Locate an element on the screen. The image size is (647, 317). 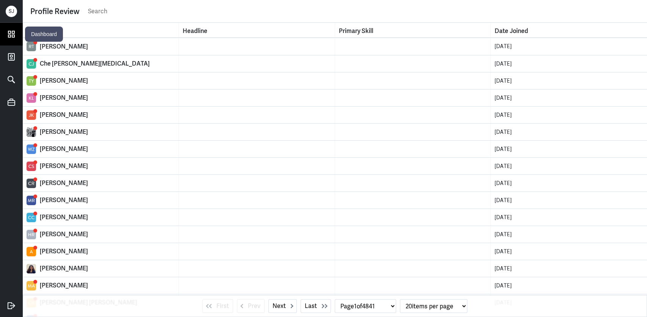
p: Dashboard is located at coordinates (44, 34).